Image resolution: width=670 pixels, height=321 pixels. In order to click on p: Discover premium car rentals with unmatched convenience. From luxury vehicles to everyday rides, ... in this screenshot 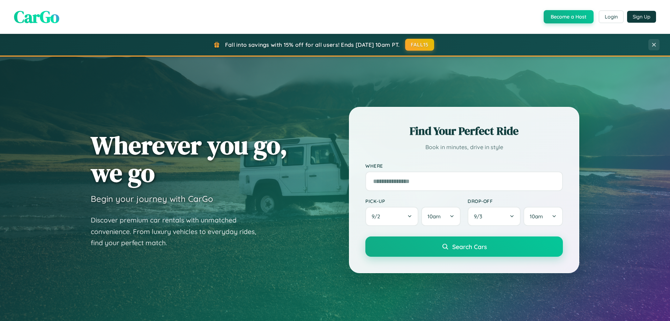, I will do `click(178, 231)`.